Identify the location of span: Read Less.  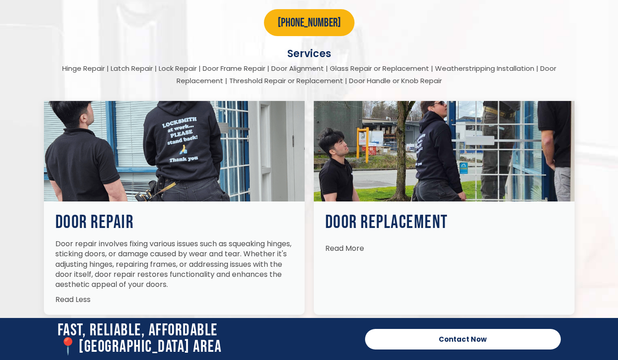
(73, 300).